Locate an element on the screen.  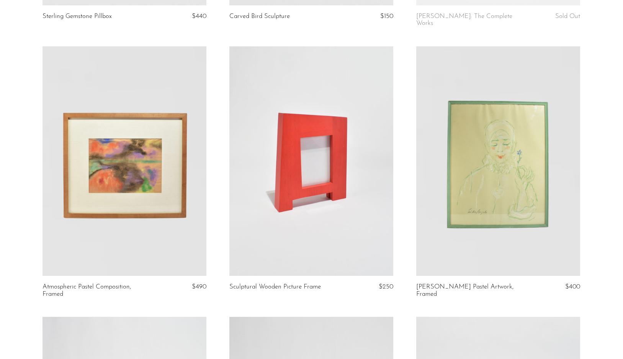
span: $440 is located at coordinates (199, 16).